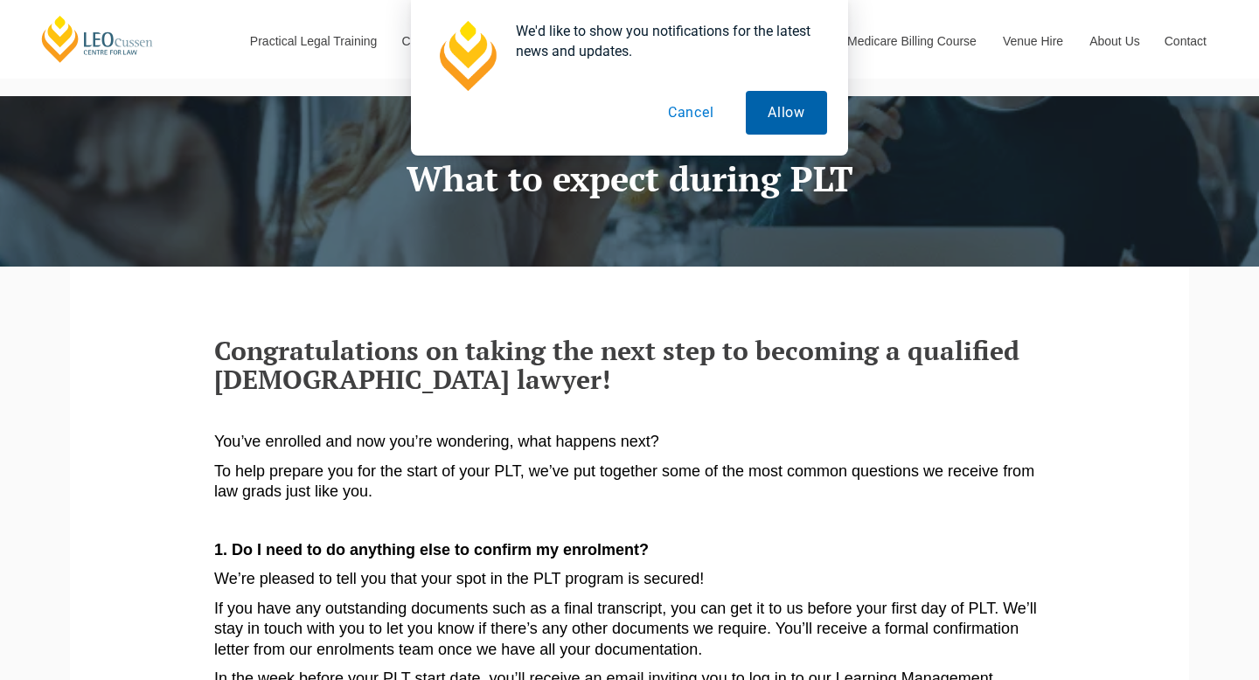  Describe the element at coordinates (436, 441) in the screenshot. I see `span: You’ve enrolled and now you’re wondering, what happens next?` at that location.